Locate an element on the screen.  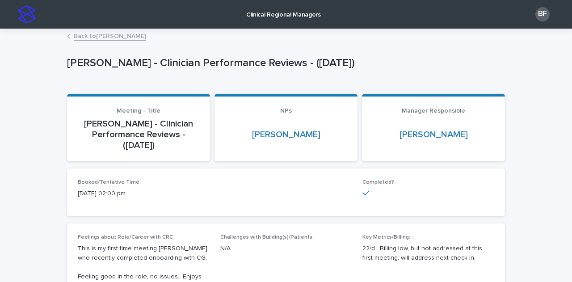
p: N/A is located at coordinates (286, 248).